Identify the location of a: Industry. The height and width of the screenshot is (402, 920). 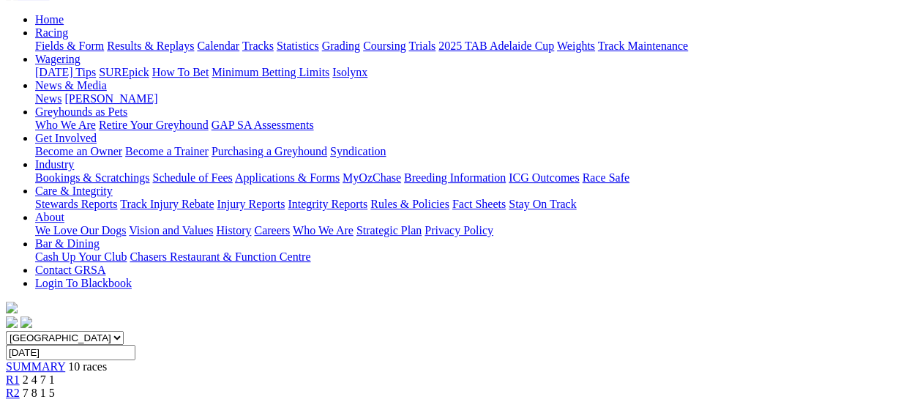
(54, 164).